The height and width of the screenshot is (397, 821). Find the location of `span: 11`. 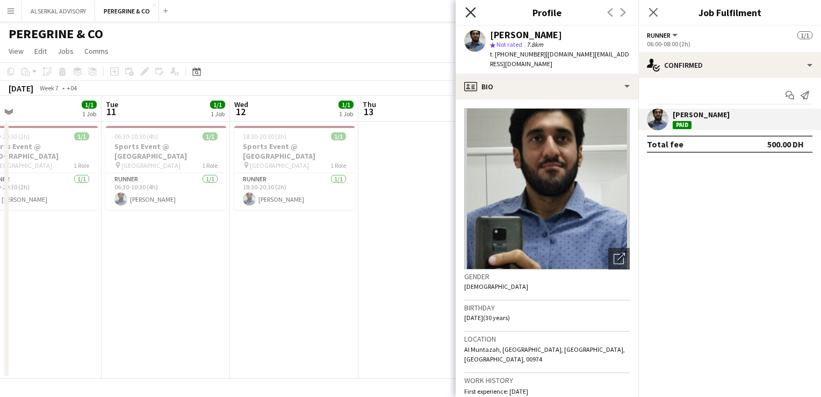

span: 11 is located at coordinates (111, 111).